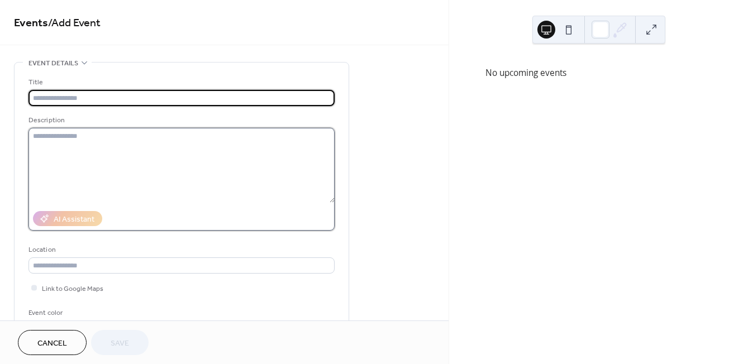 The width and height of the screenshot is (748, 364). I want to click on div: Title, so click(180, 82).